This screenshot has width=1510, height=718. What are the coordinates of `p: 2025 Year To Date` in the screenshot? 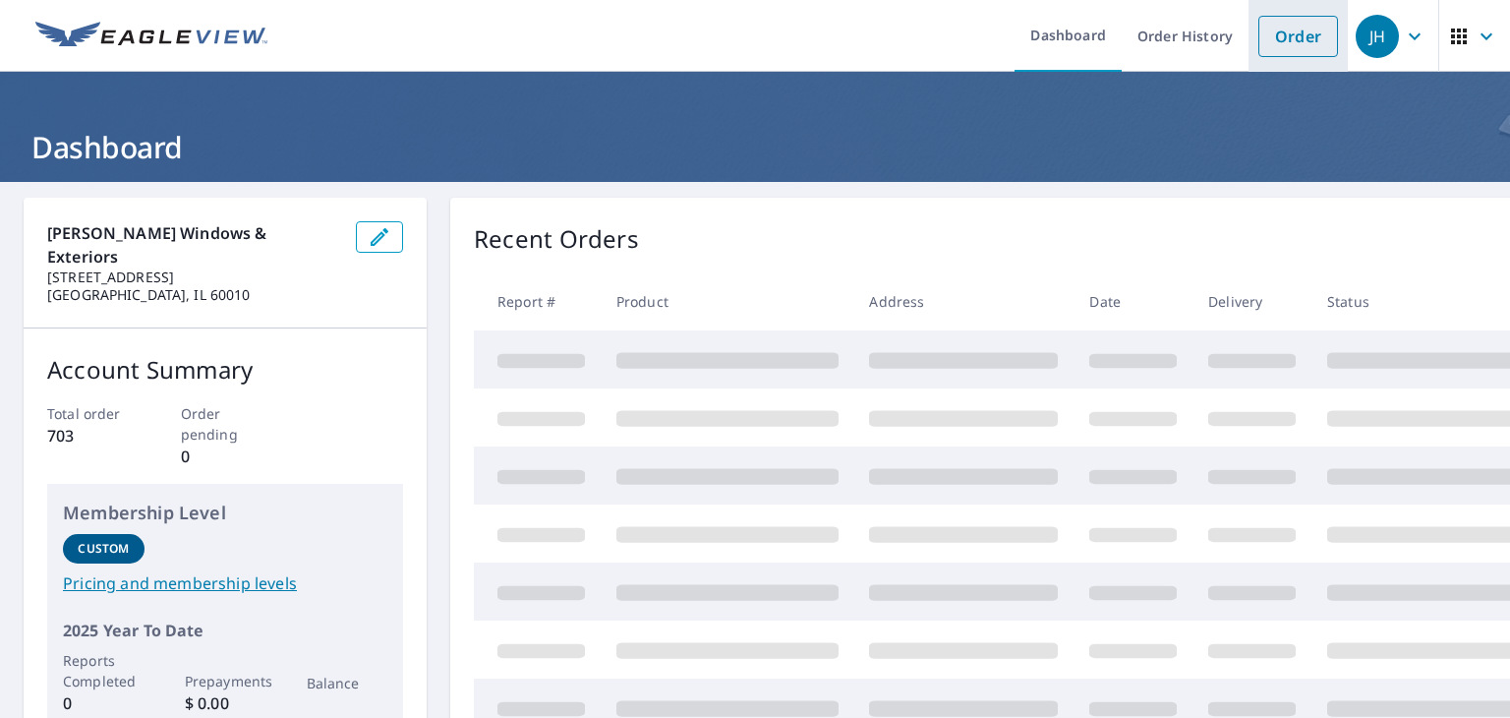 It's located at (225, 630).